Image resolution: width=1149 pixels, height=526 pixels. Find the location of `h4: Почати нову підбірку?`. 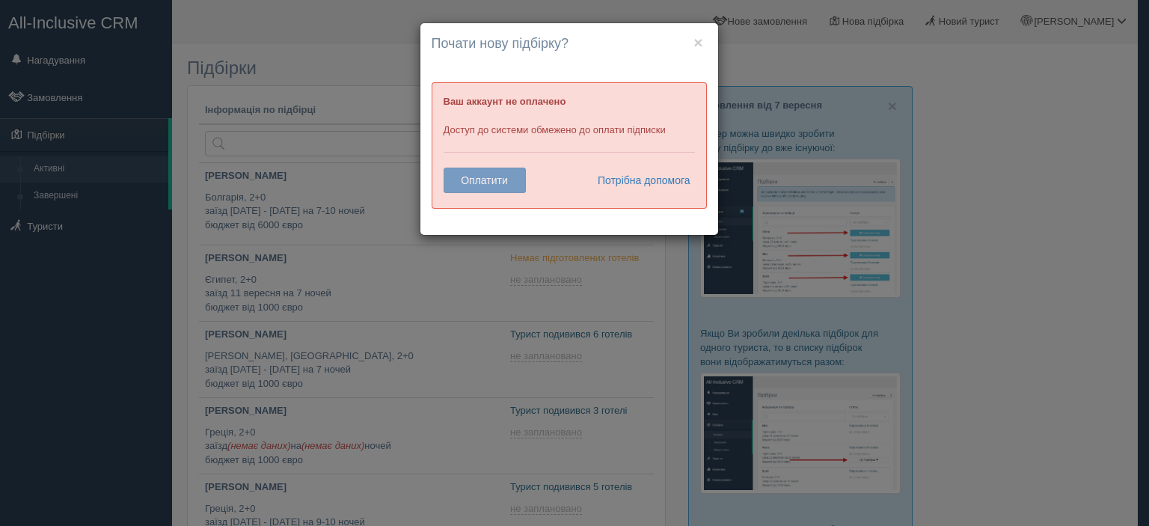

h4: Почати нову підбірку? is located at coordinates (569, 44).